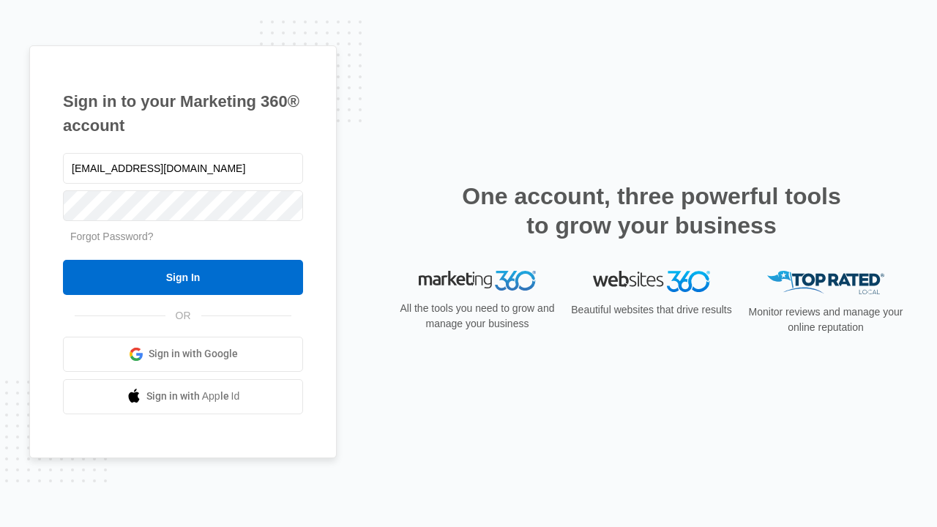  Describe the element at coordinates (183, 397) in the screenshot. I see `a: Sign in with Apple Id` at that location.